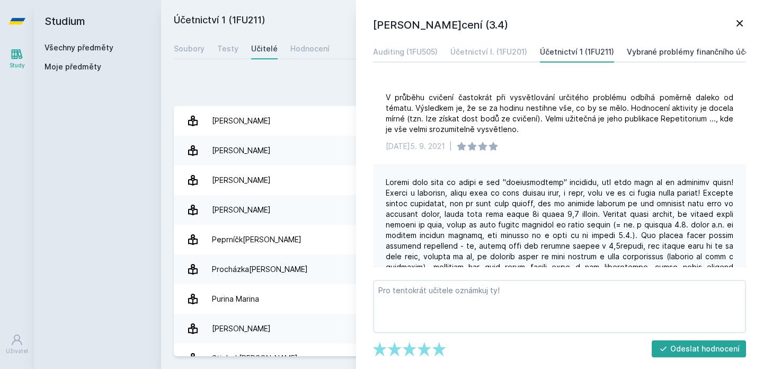  I want to click on span: Moje předměty, so click(73, 67).